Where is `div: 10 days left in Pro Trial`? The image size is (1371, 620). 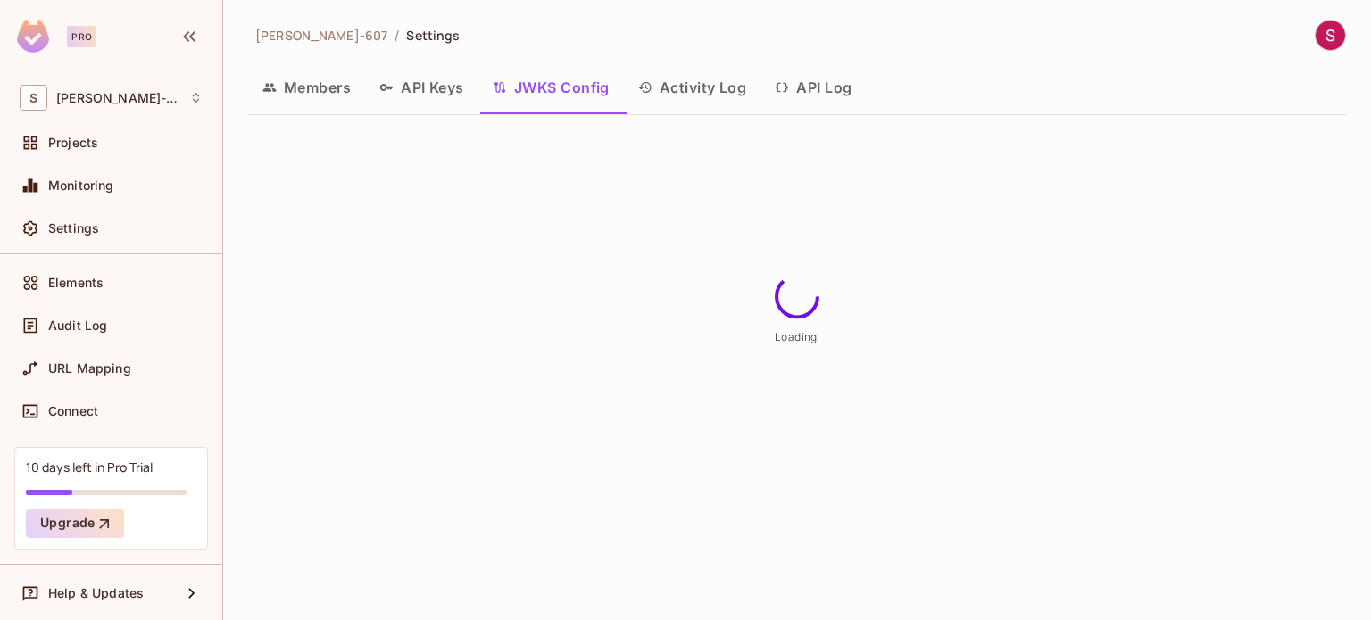
div: 10 days left in Pro Trial is located at coordinates (89, 467).